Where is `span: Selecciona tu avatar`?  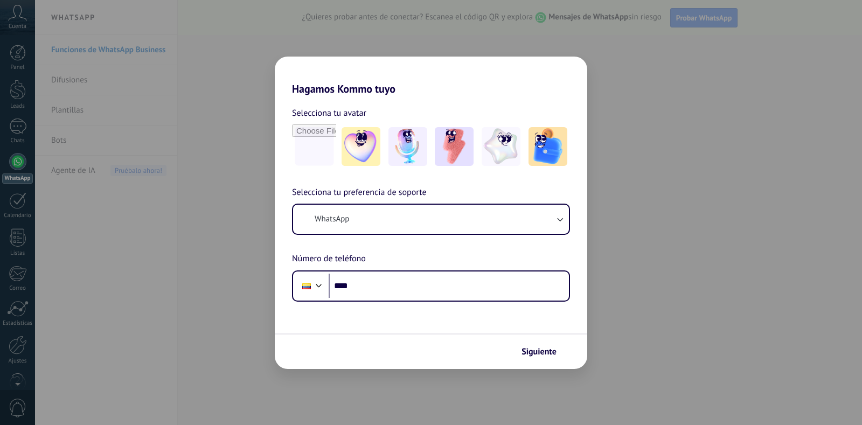
span: Selecciona tu avatar is located at coordinates (329, 113).